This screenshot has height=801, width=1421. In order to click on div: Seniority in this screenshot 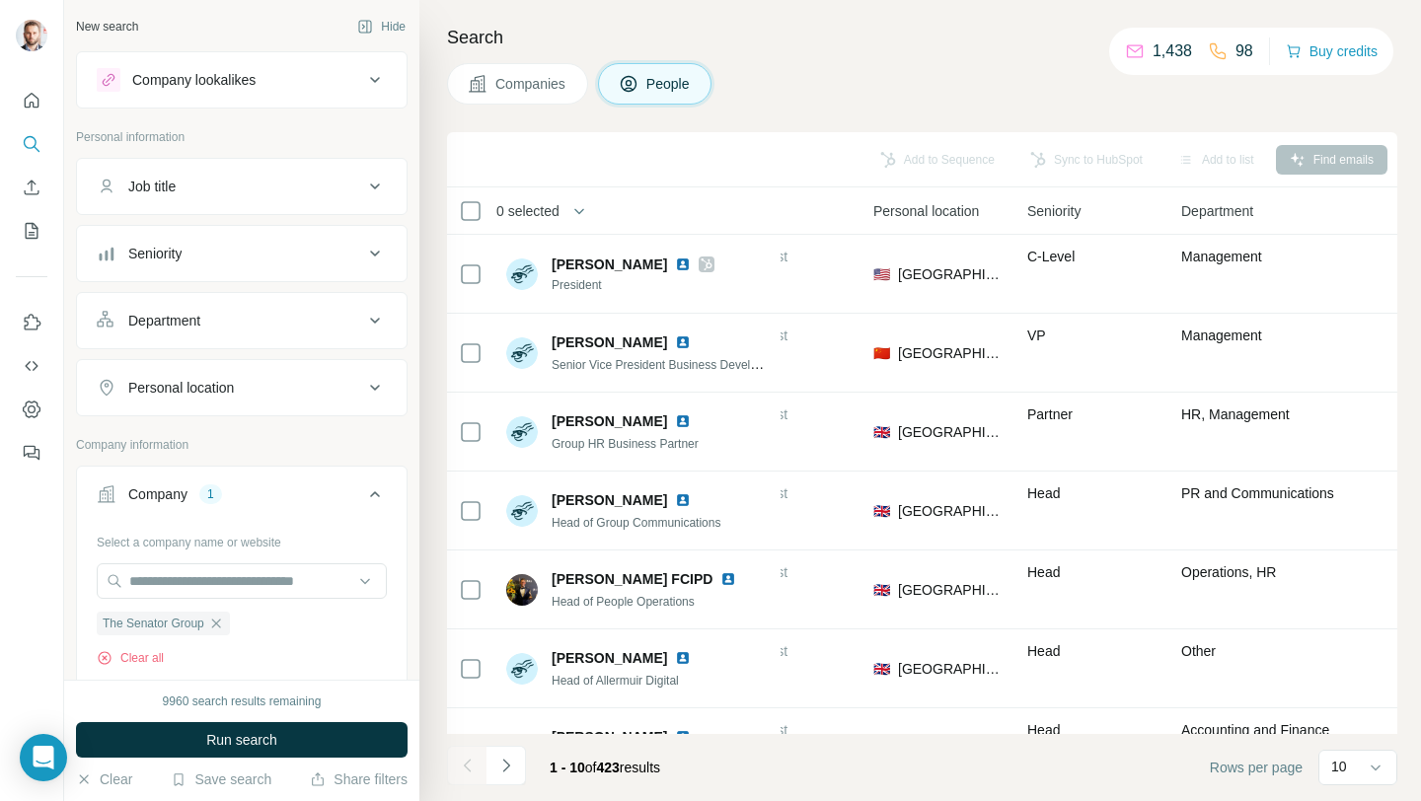, I will do `click(155, 254)`.